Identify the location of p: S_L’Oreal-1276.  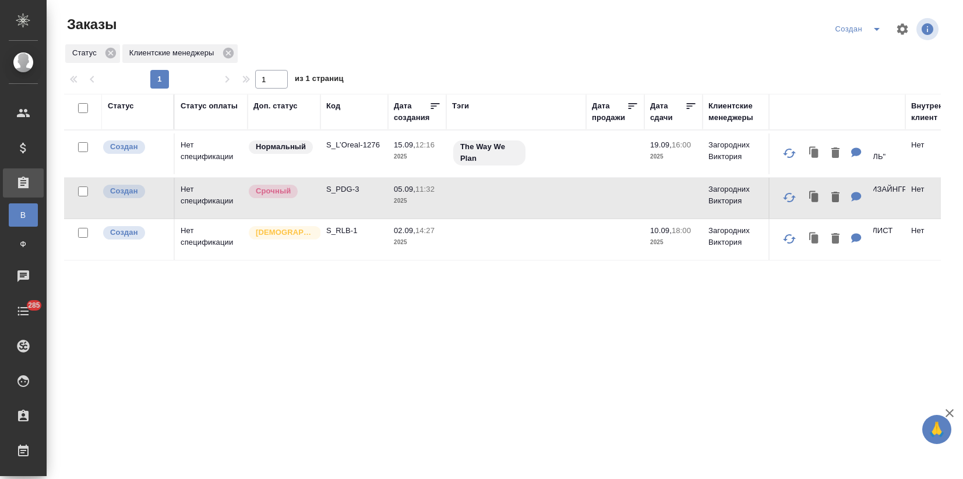
(354, 145).